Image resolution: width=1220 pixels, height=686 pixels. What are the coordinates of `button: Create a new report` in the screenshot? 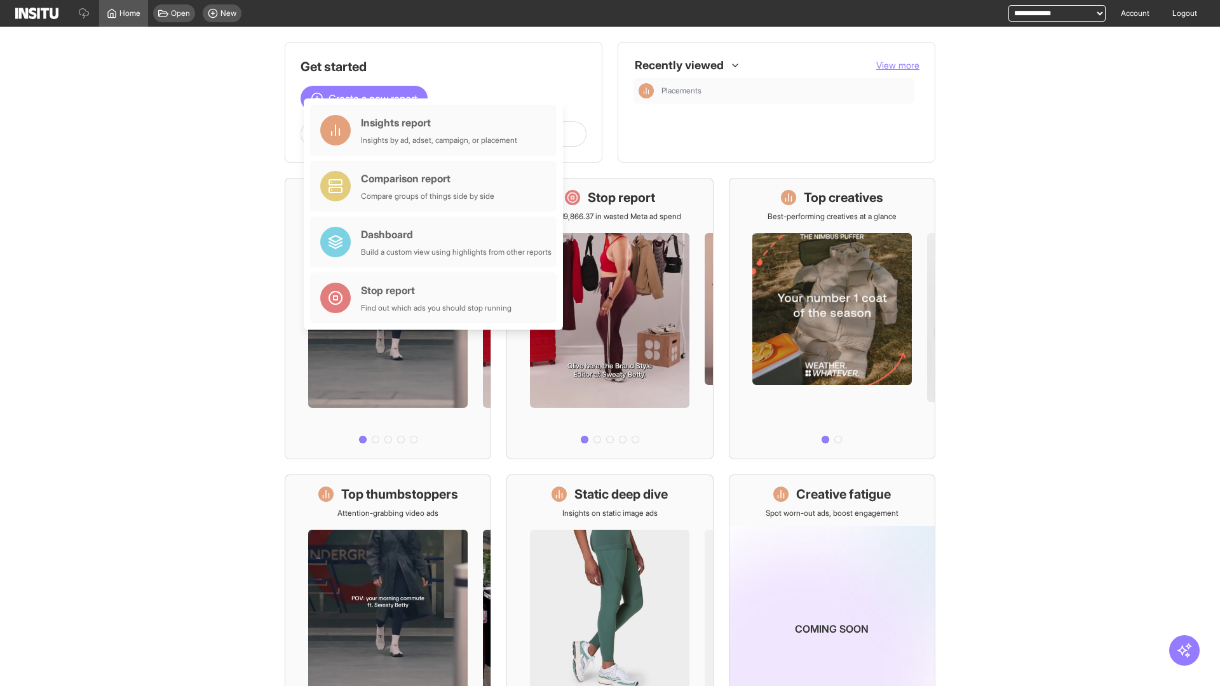 It's located at (364, 98).